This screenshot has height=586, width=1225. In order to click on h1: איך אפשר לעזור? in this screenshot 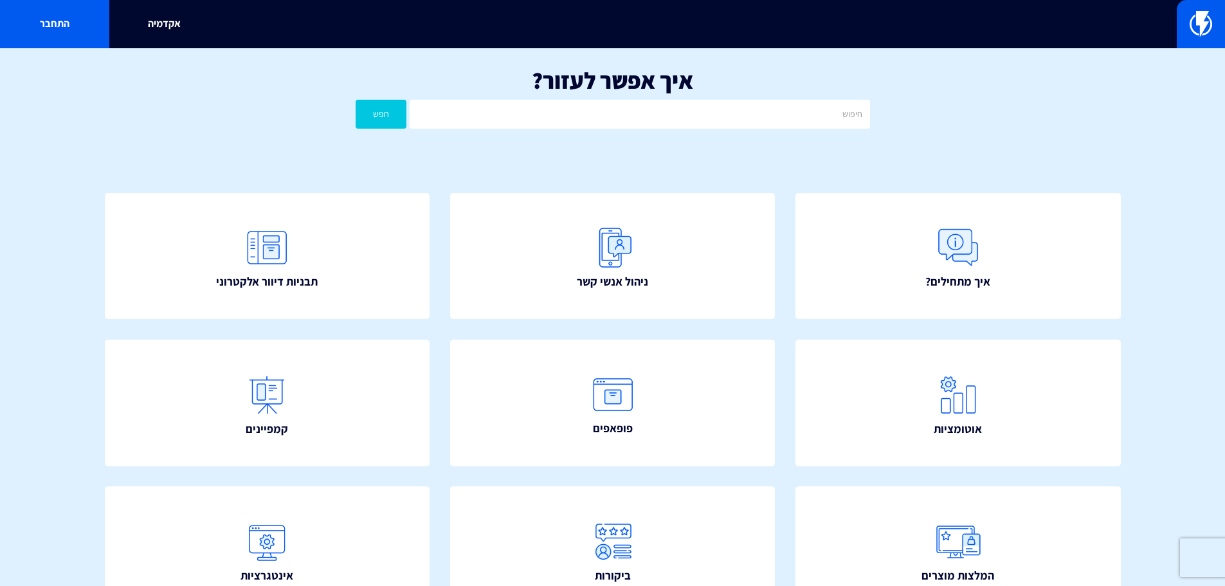, I will do `click(612, 80)`.